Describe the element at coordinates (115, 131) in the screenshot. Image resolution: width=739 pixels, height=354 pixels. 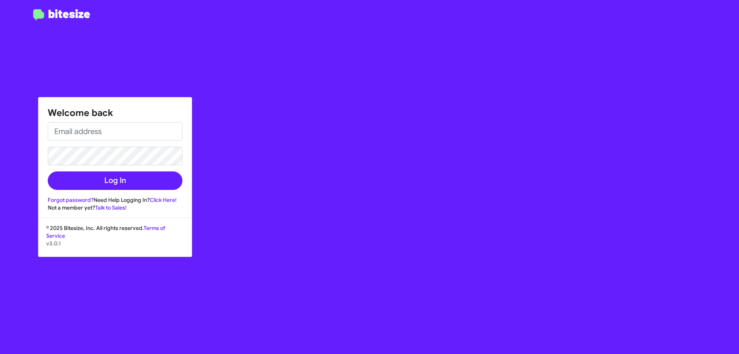
I see `input: Email address` at that location.